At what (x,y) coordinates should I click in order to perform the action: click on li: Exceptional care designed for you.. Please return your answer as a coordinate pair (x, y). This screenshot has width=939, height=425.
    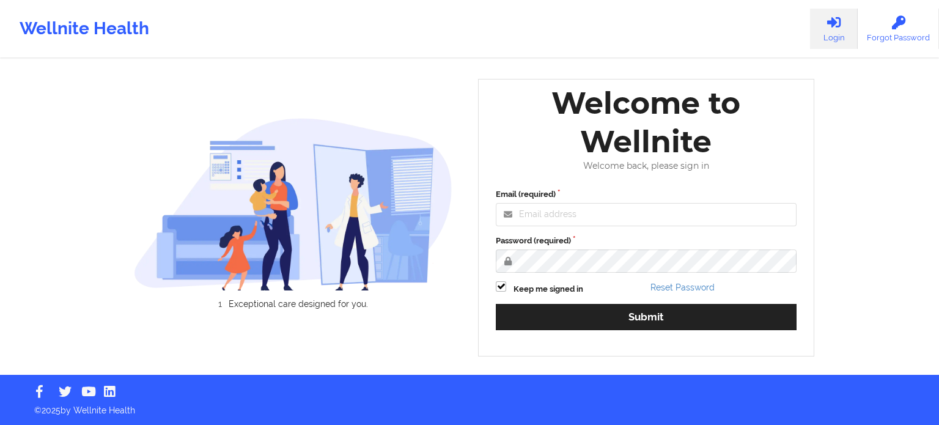
    Looking at the image, I should click on (298, 304).